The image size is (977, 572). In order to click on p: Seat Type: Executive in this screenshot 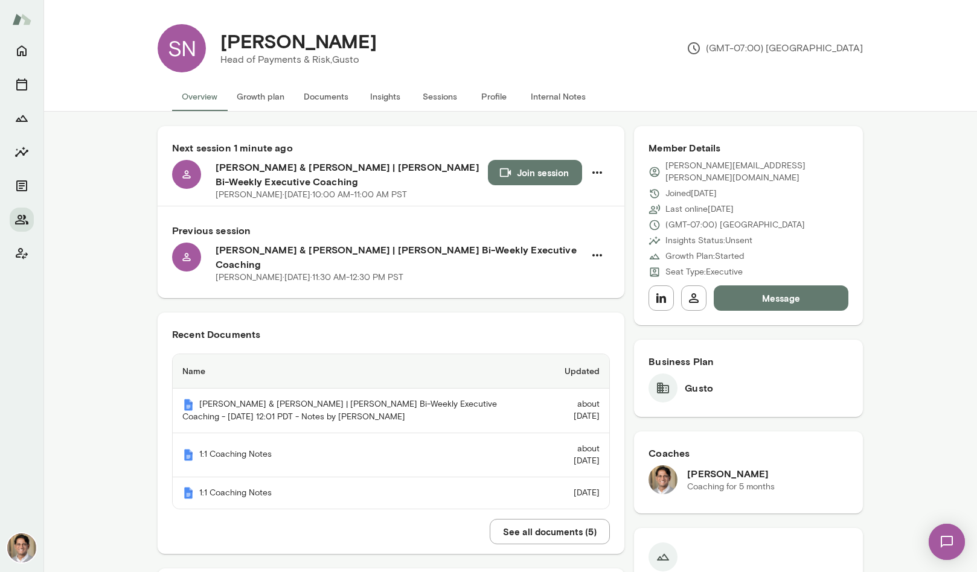, I will do `click(704, 272)`.